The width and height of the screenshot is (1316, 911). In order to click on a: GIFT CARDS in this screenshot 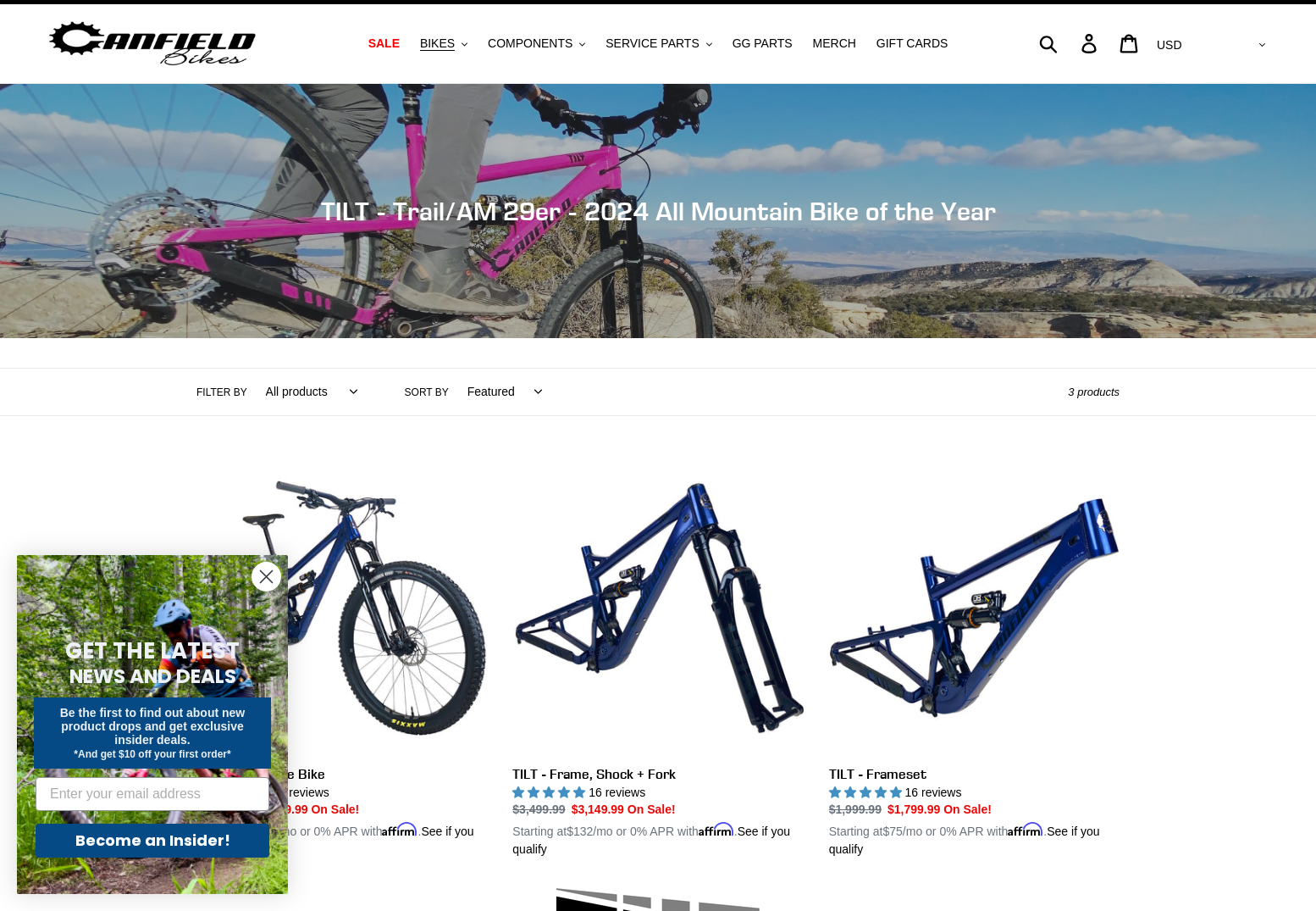, I will do `click(912, 43)`.